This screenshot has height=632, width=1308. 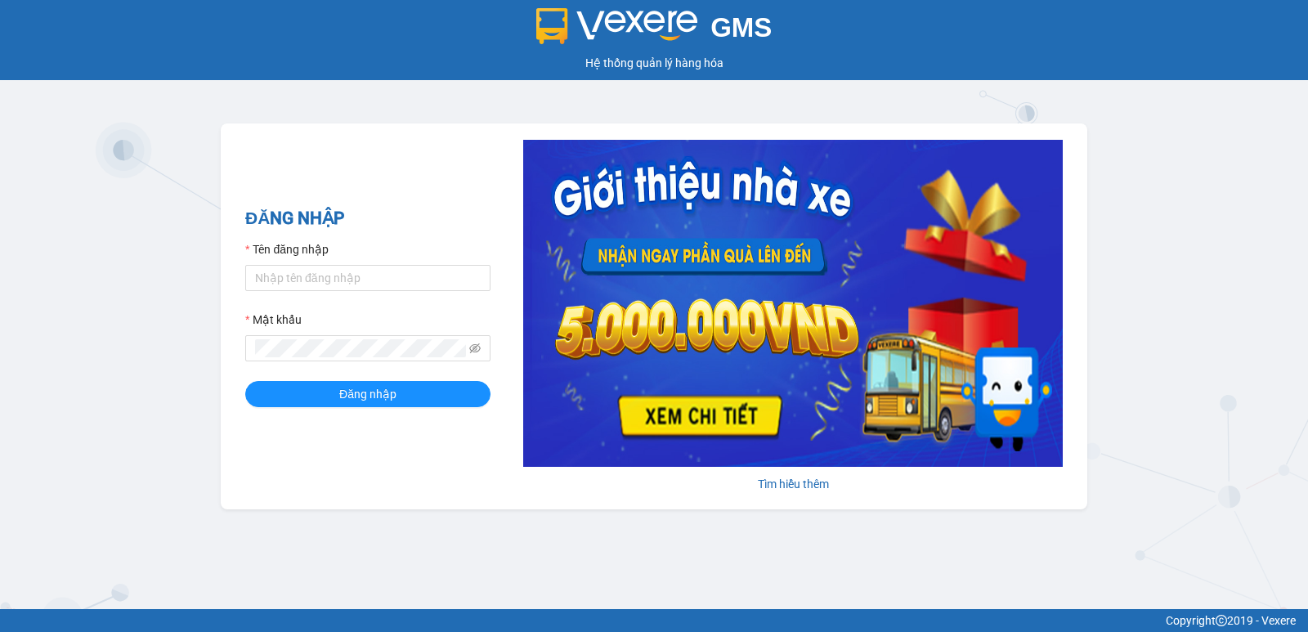 What do you see at coordinates (654, 620) in the screenshot?
I see `div: Copyright 2019 - Vexere` at bounding box center [654, 620].